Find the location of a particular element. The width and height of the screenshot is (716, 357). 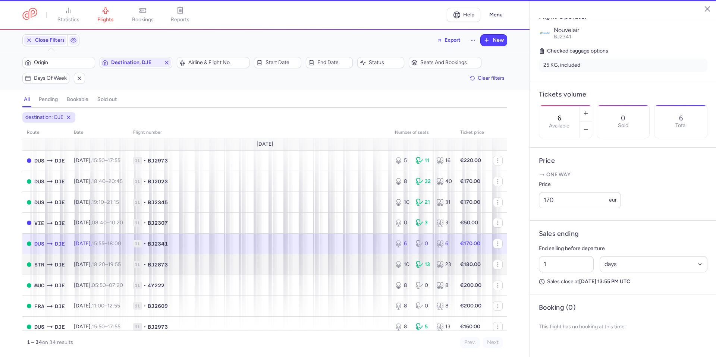

div: 10 is located at coordinates (402, 202).